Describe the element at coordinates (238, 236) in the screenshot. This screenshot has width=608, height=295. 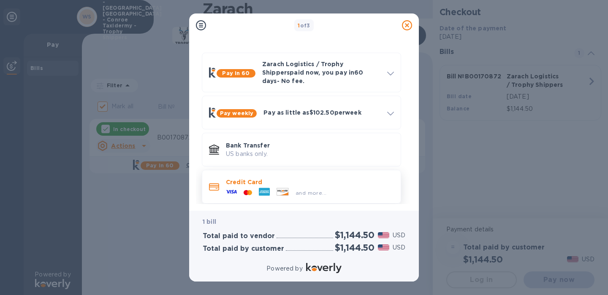
I see `h3: Total paid to vendor` at that location.